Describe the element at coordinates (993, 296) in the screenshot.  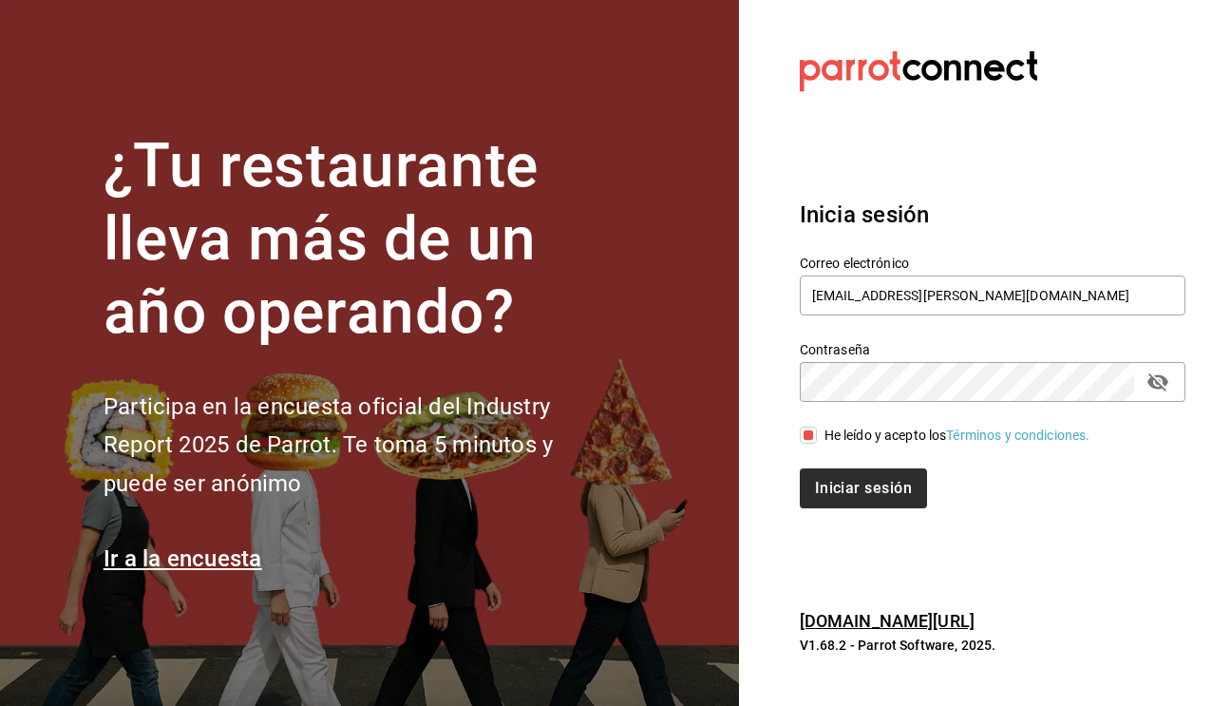
I see `input: Ingresa tu correo electrónico` at that location.